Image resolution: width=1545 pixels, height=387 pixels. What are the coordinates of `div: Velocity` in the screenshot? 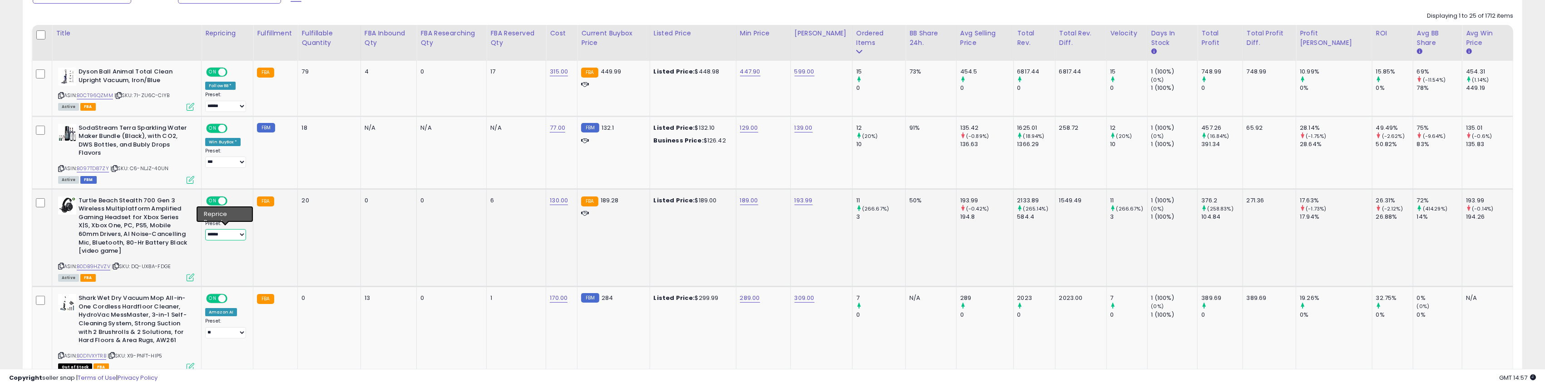 It's located at (1127, 33).